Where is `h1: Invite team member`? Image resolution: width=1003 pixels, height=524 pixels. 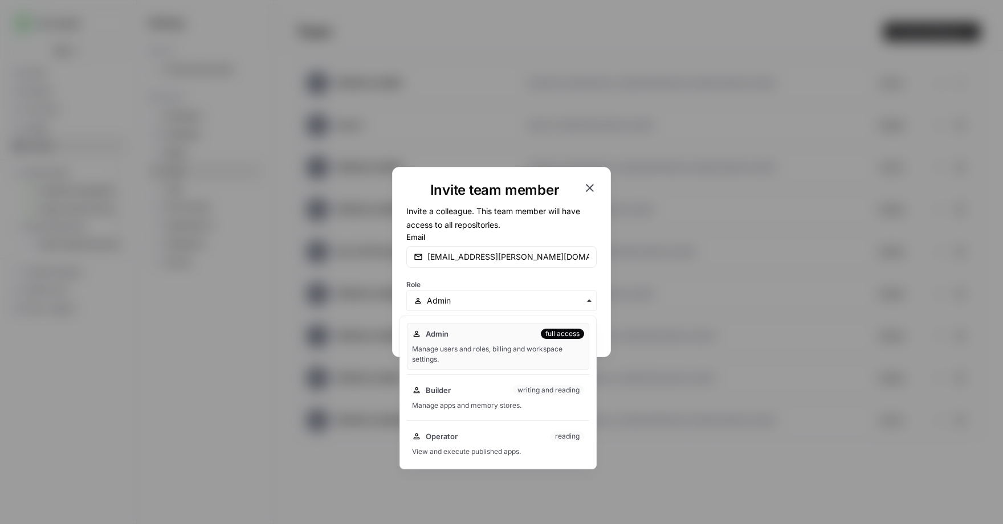 h1: Invite team member is located at coordinates (495, 190).